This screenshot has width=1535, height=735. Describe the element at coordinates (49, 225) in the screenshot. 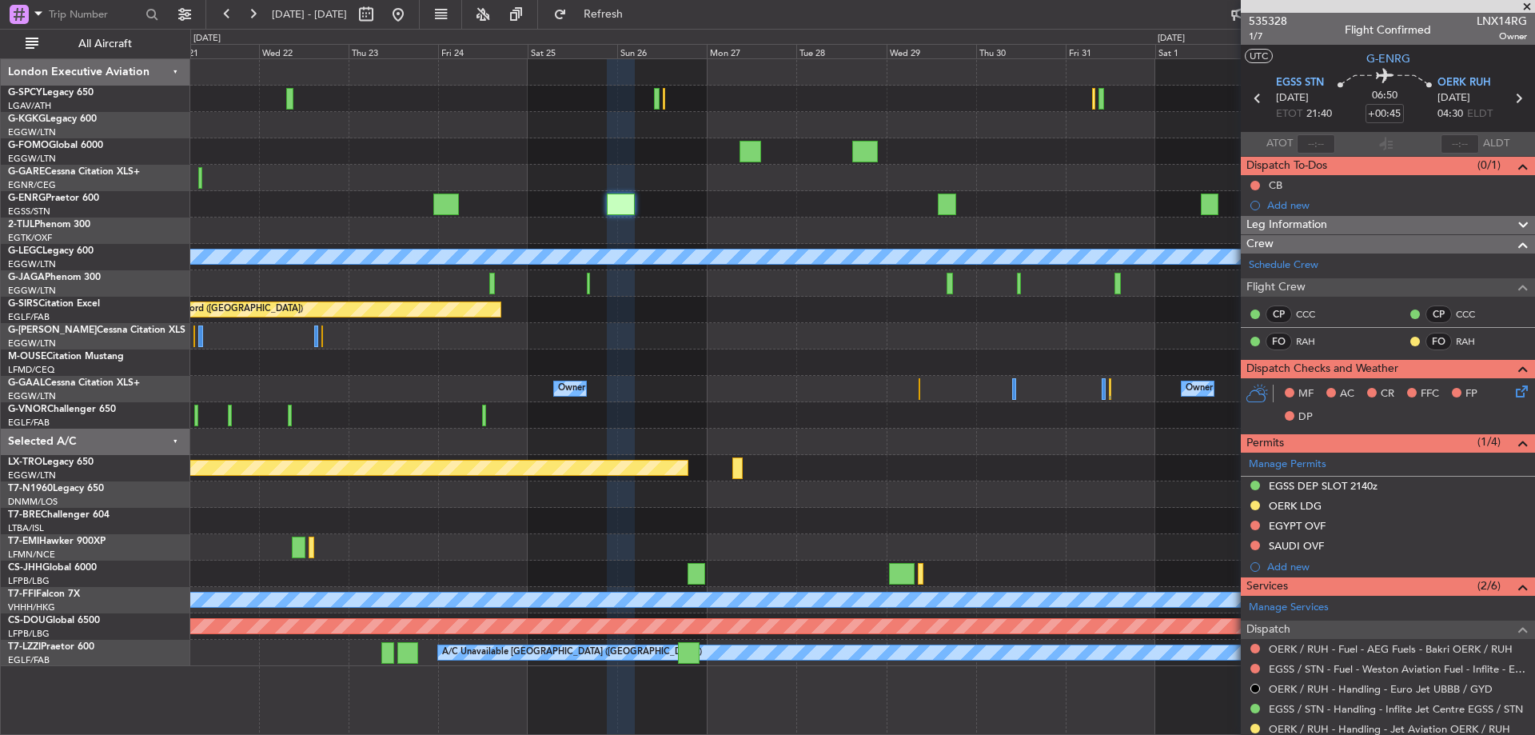

I see `a: 2-TIJLPhenom 300` at that location.